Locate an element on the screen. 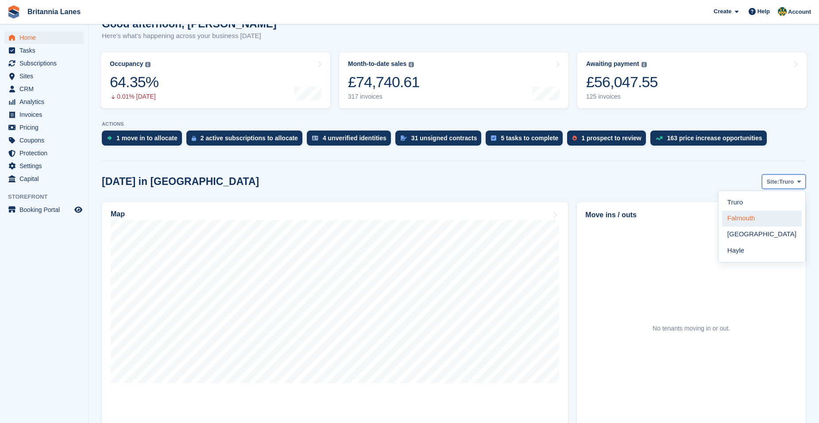  button: Site: Truro is located at coordinates (784, 182).